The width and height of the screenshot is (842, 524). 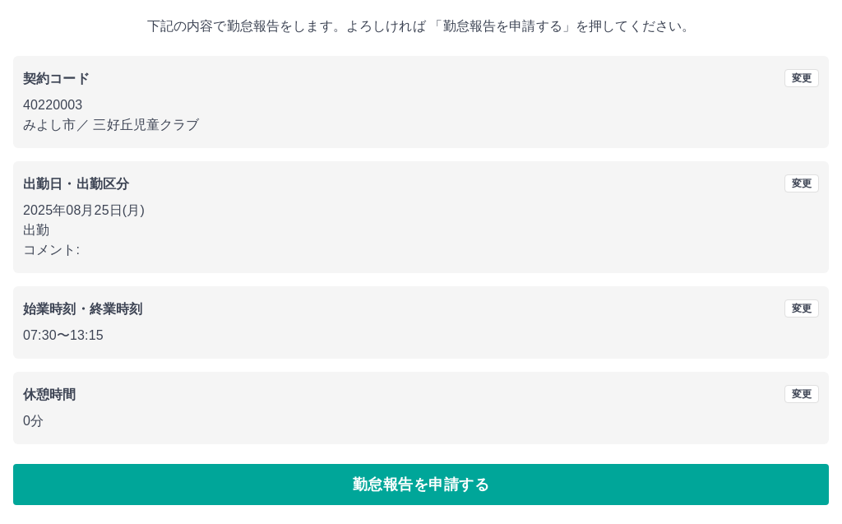 I want to click on p: コメント:, so click(x=421, y=250).